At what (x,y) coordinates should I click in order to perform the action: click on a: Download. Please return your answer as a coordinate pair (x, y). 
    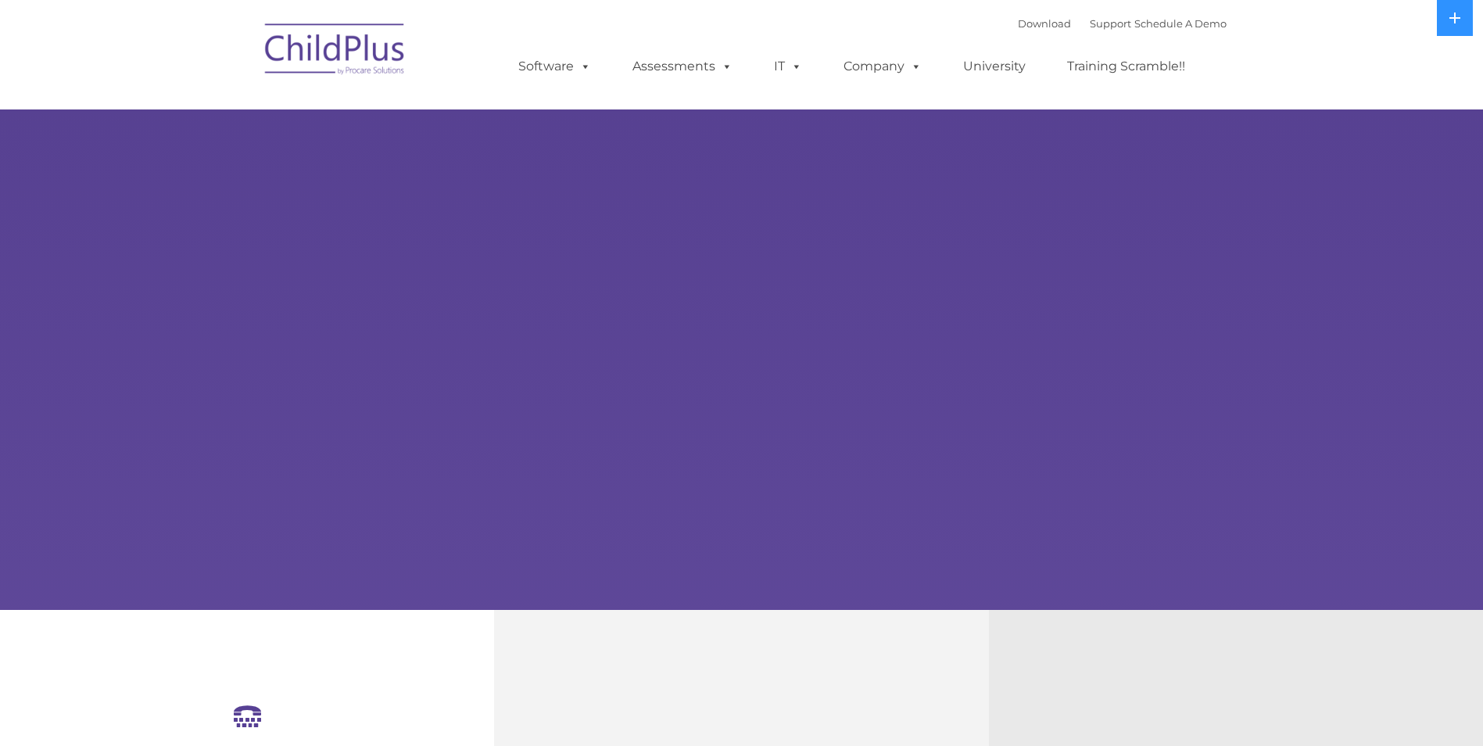
    Looking at the image, I should click on (1045, 23).